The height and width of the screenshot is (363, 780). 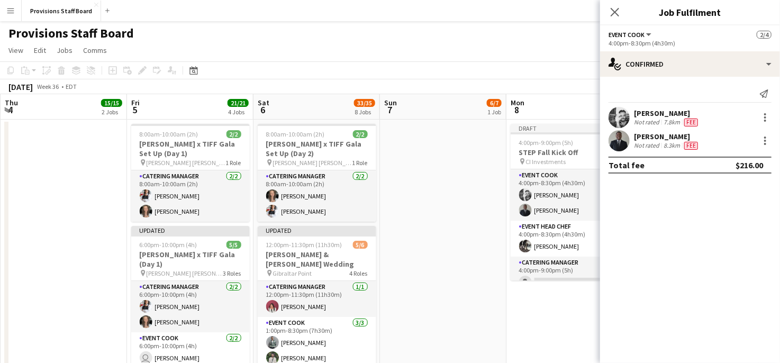 I want to click on span: 21/21, so click(x=238, y=103).